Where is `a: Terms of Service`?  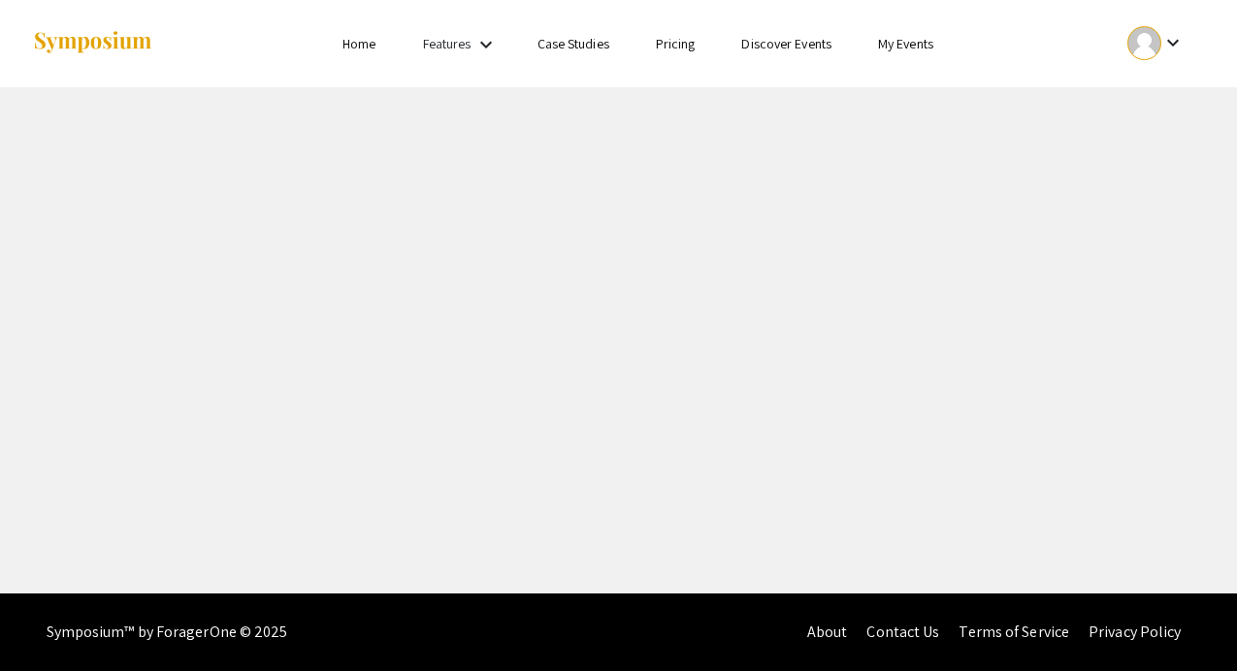
a: Terms of Service is located at coordinates (1014, 632).